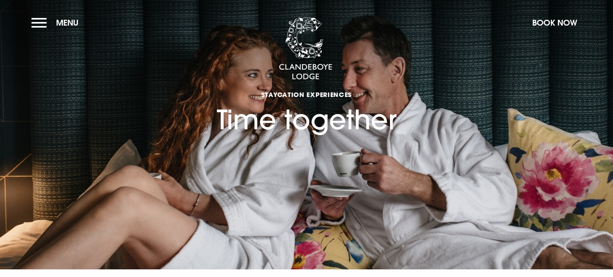 The image size is (613, 277). What do you see at coordinates (67, 22) in the screenshot?
I see `span: Menu` at bounding box center [67, 22].